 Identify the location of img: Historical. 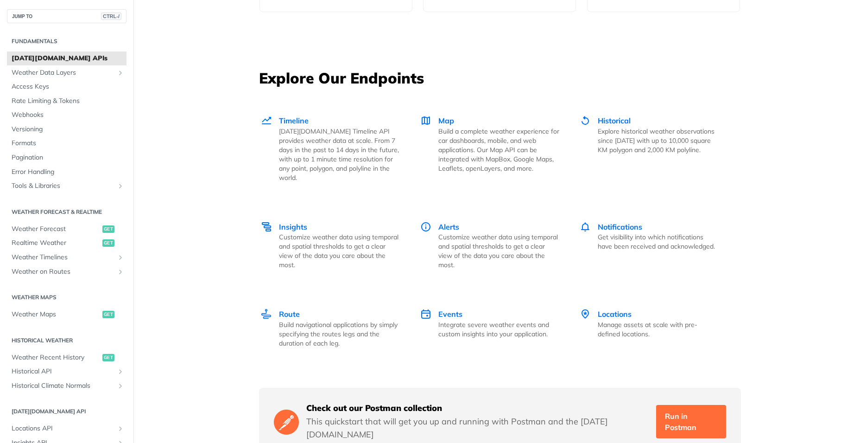
(586, 121).